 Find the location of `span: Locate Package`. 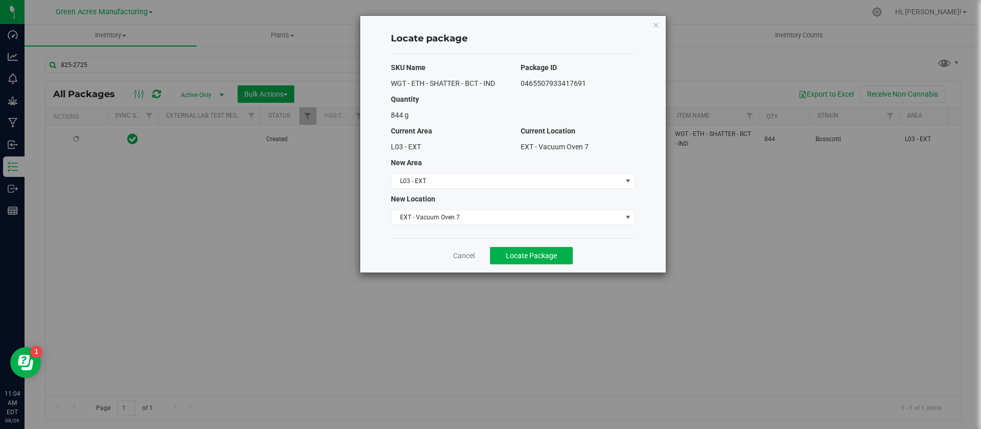

span: Locate Package is located at coordinates (532, 256).